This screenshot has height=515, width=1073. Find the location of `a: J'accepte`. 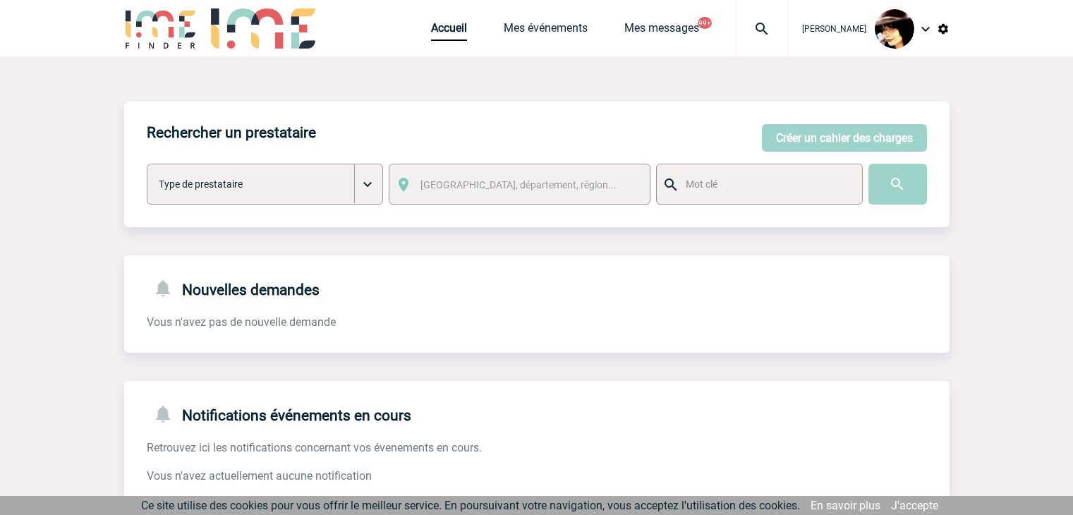

a: J'accepte is located at coordinates (914, 505).